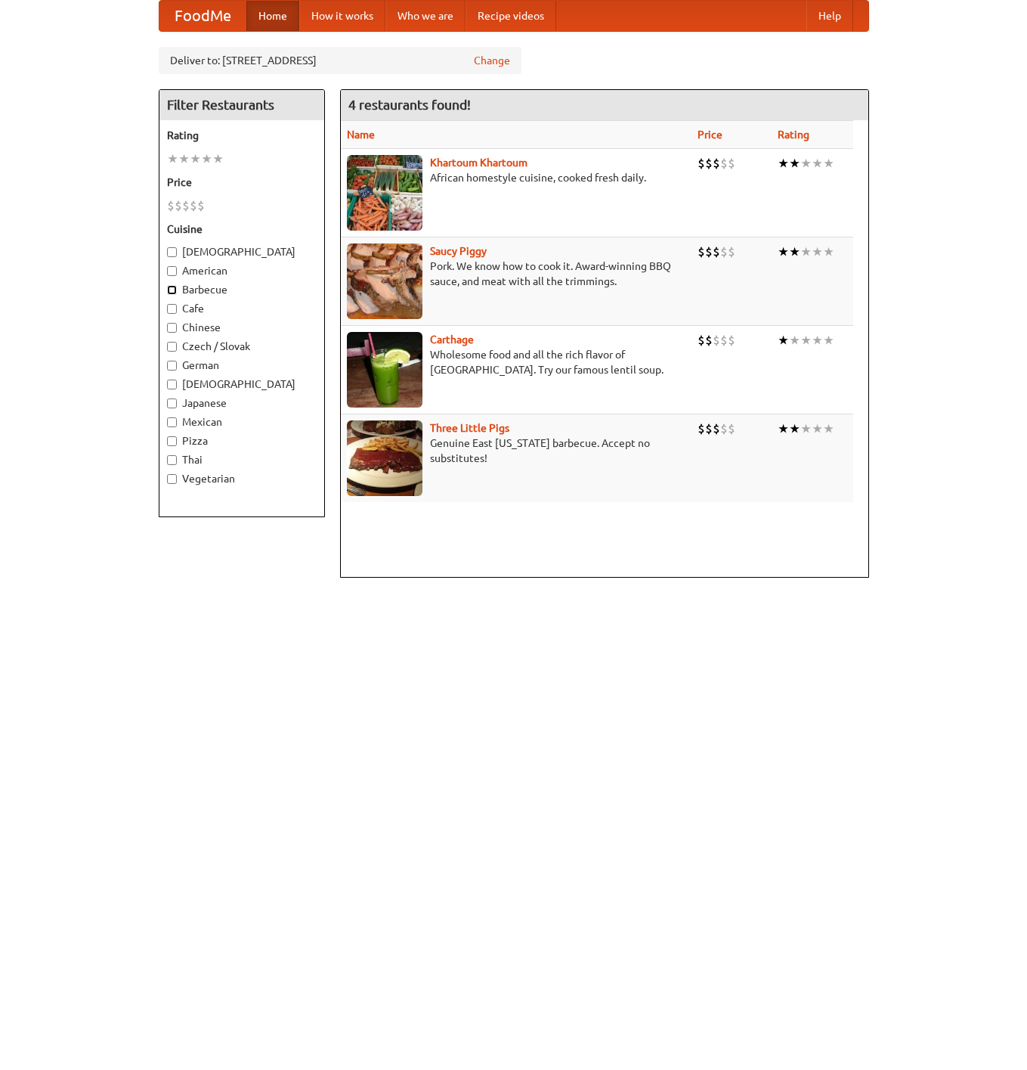 The width and height of the screenshot is (1027, 1070). Describe the element at coordinates (242, 327) in the screenshot. I see `label: Chinese` at that location.